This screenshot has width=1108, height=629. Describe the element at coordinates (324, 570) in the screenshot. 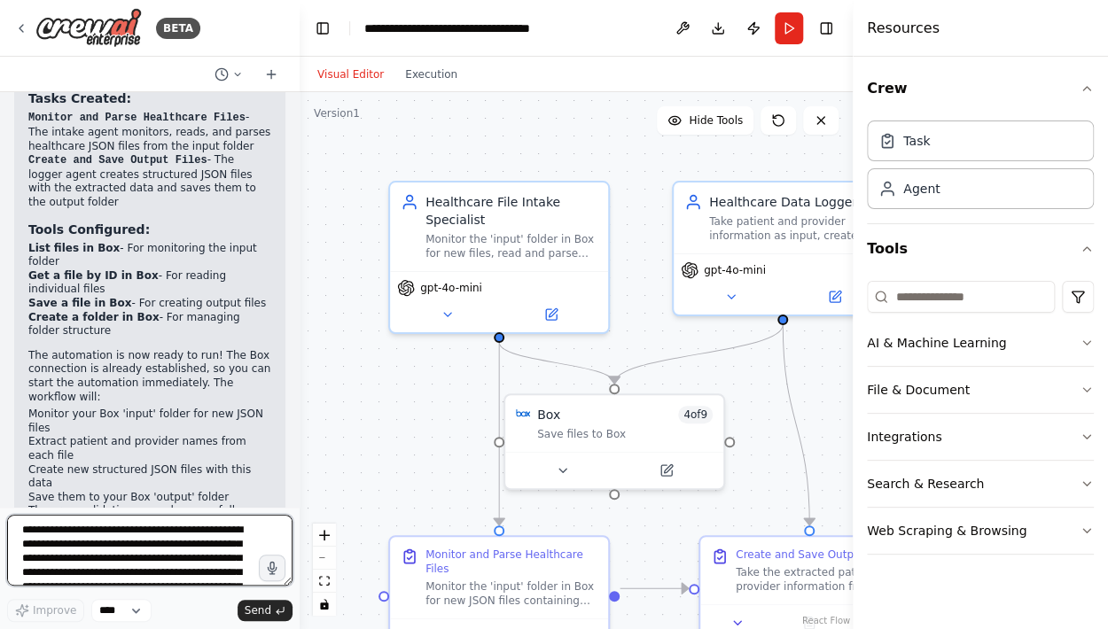

I see `div: React Flow controls` at that location.